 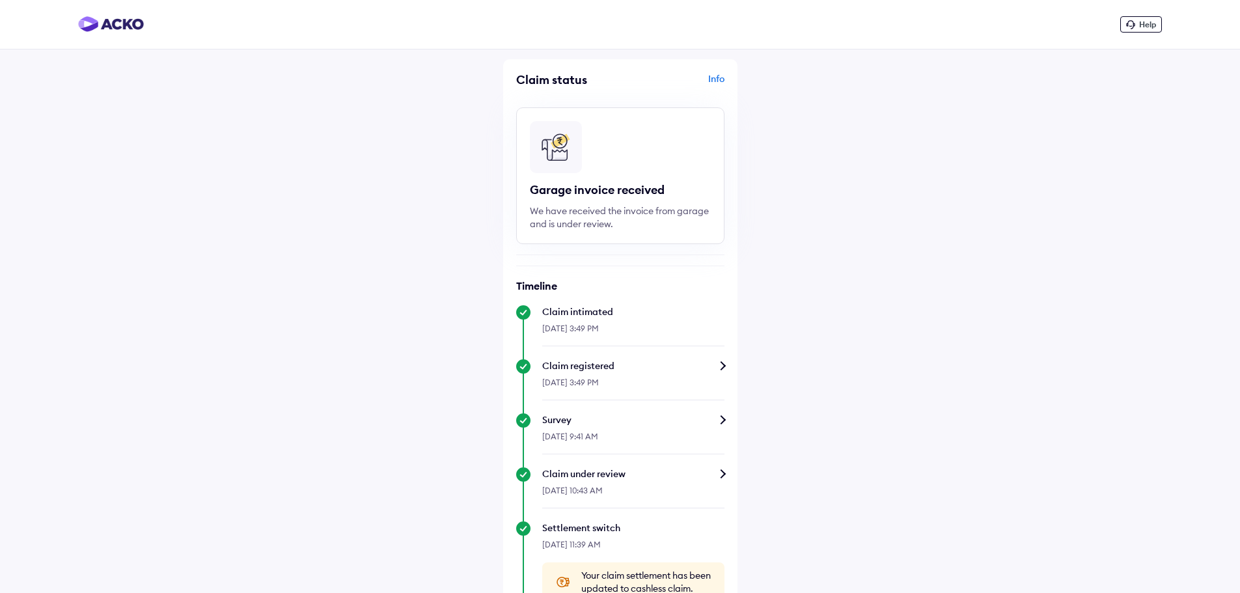 I want to click on div: We have received the invoice from garage and is under review., so click(x=620, y=217).